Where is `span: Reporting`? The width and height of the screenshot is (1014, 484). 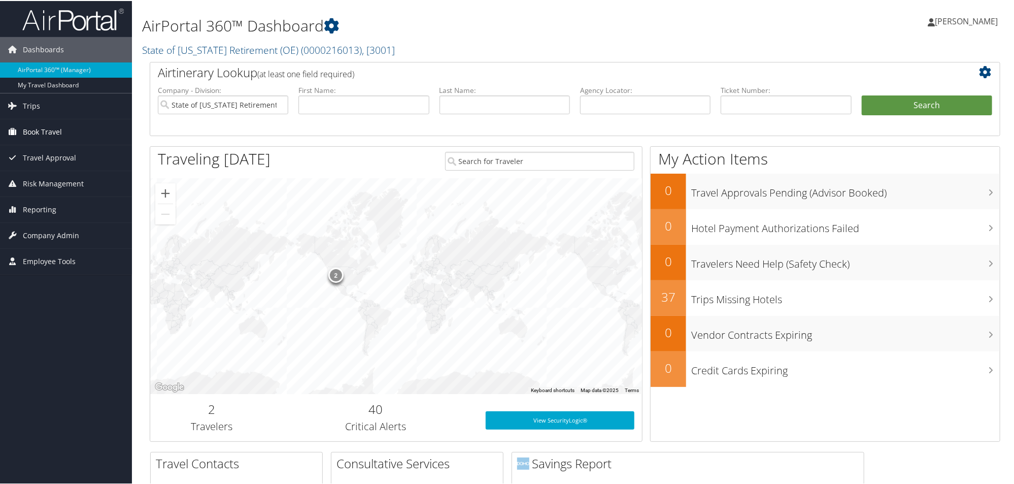
span: Reporting is located at coordinates (40, 209).